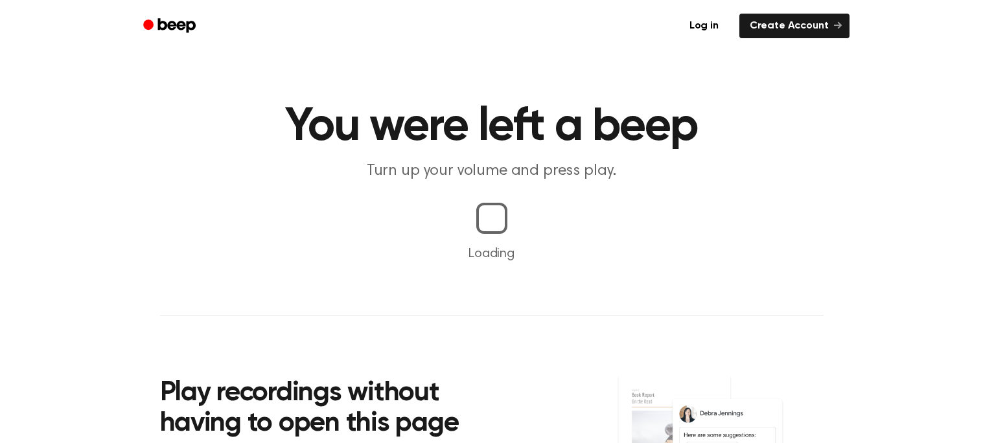 This screenshot has width=983, height=443. I want to click on p: Loading, so click(491, 254).